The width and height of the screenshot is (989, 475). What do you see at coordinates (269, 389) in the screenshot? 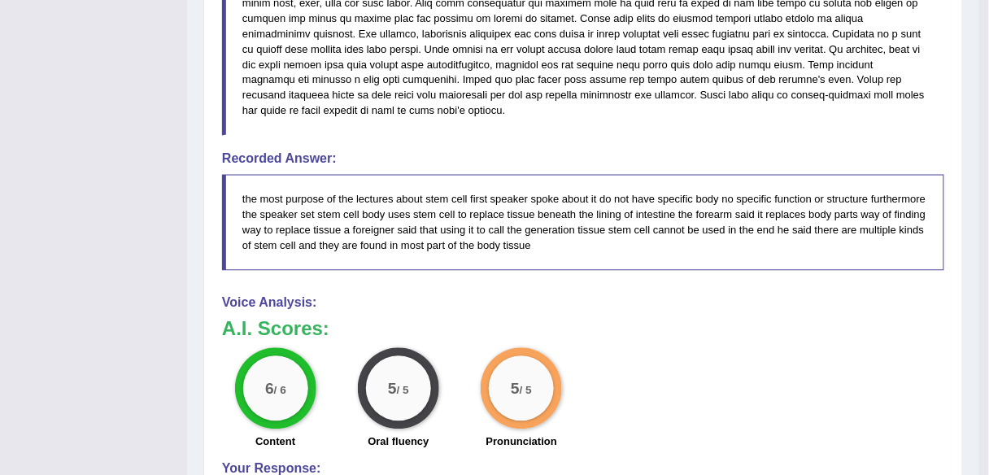
I see `big: 6` at bounding box center [269, 389].